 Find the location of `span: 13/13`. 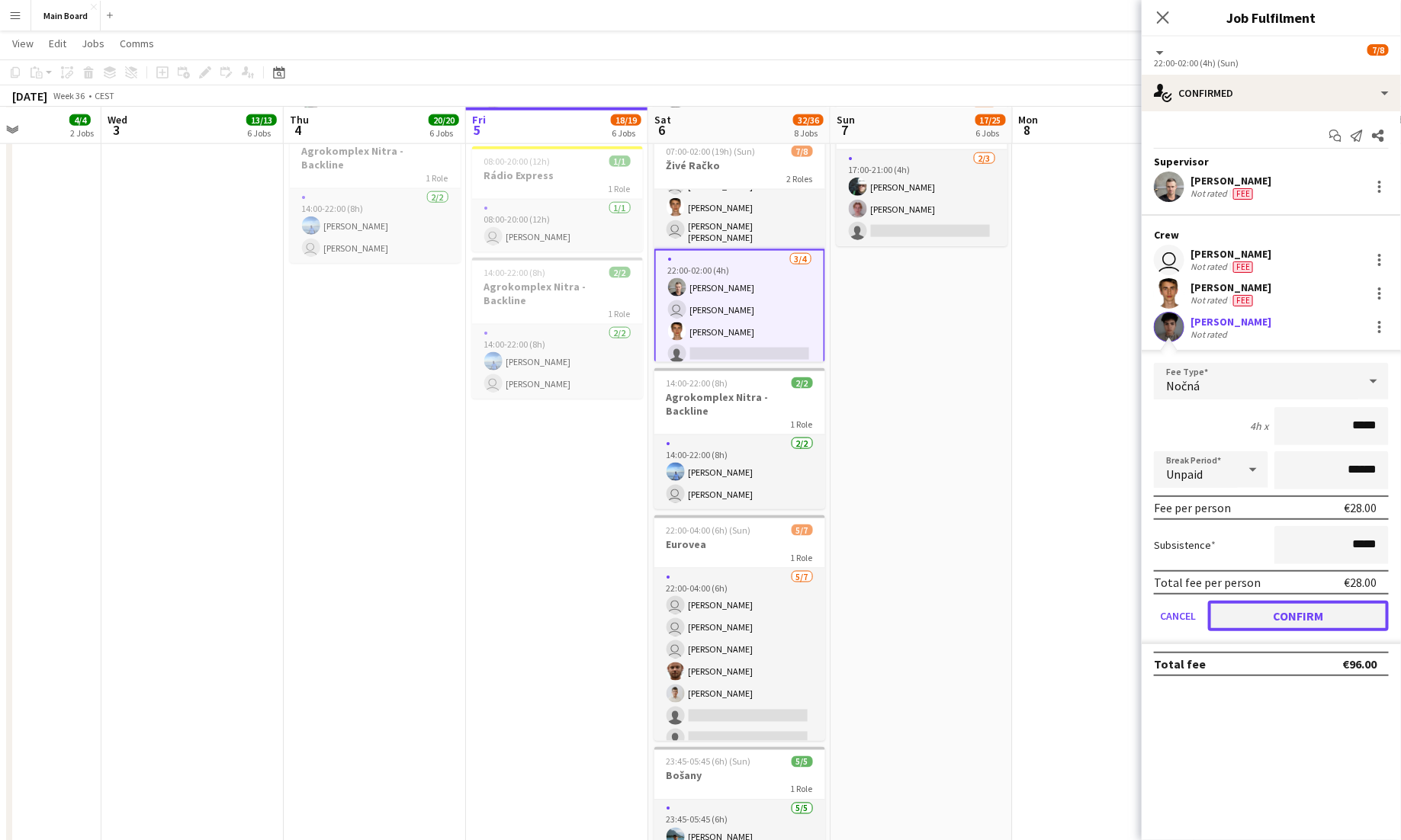

span: 13/13 is located at coordinates (261, 120).